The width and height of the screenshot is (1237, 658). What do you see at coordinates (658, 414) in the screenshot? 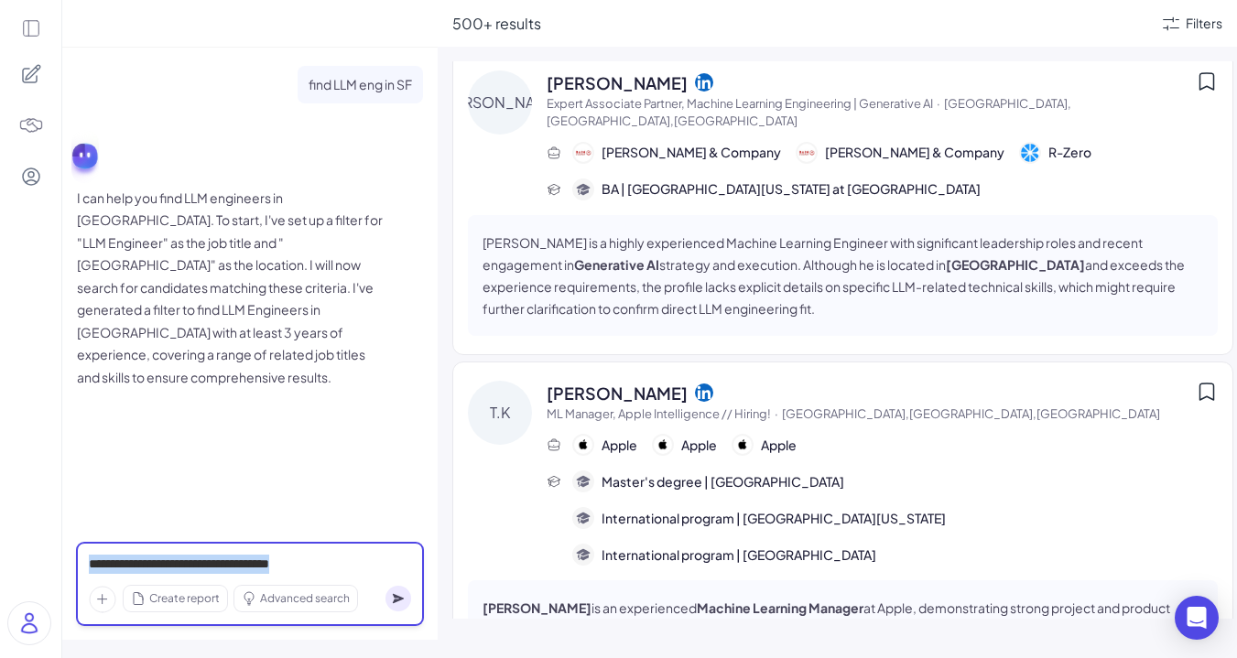
I see `span: ML Manager, Apple Intelligence // Hiring!` at bounding box center [658, 414].